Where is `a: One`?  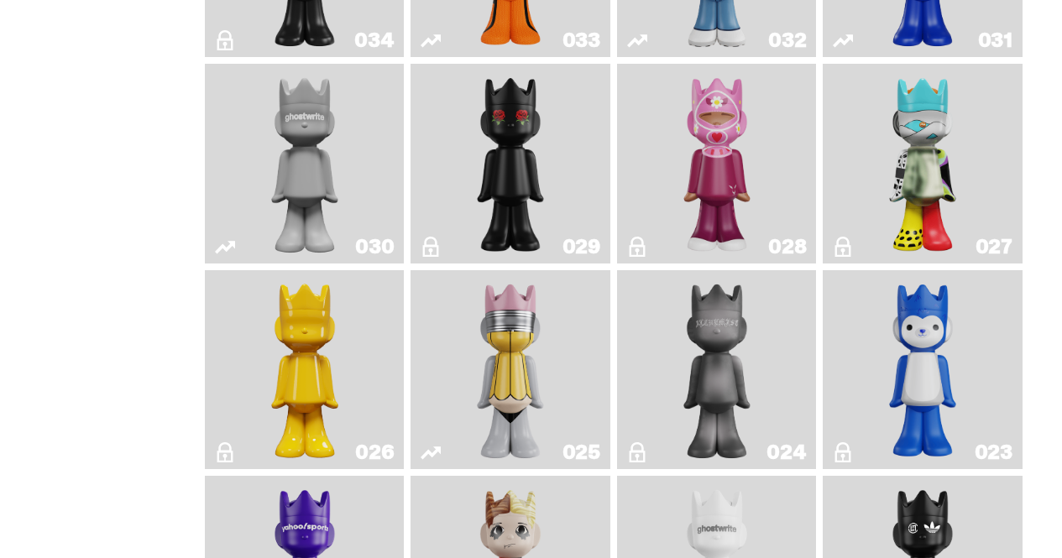 a: One is located at coordinates (305, 164).